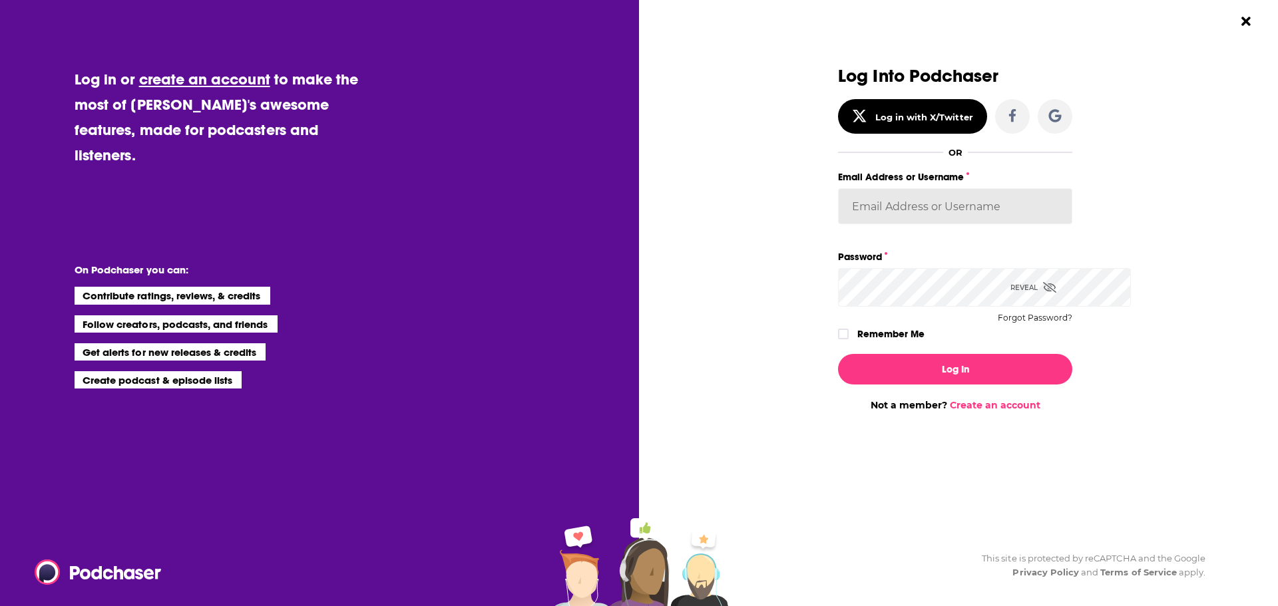 This screenshot has height=606, width=1278. What do you see at coordinates (1088, 566) in the screenshot?
I see `div: This site is protected by reCAPTCHA and the Google and apply.` at bounding box center [1088, 566].